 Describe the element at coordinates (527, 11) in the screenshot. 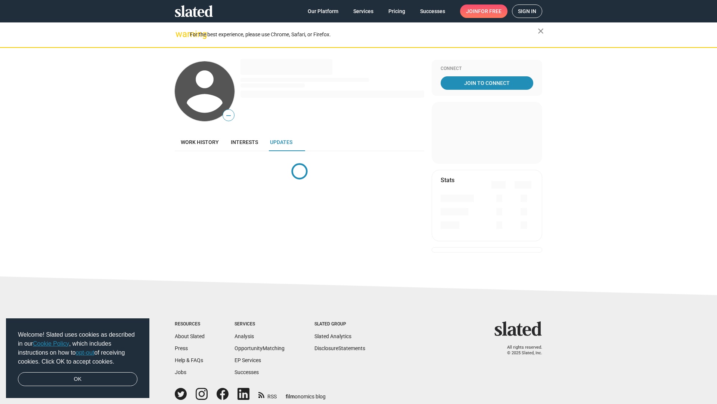

I see `a: Sign in` at that location.